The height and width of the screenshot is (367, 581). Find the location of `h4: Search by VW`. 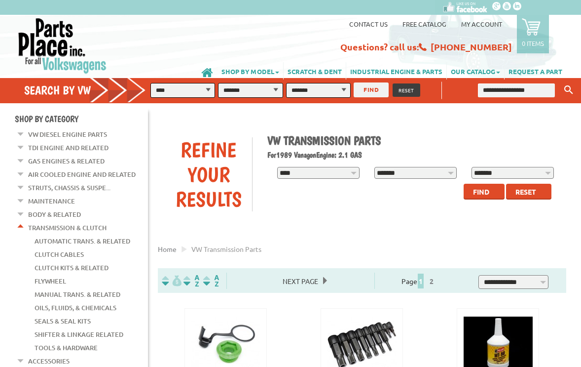

h4: Search by VW is located at coordinates (88, 90).